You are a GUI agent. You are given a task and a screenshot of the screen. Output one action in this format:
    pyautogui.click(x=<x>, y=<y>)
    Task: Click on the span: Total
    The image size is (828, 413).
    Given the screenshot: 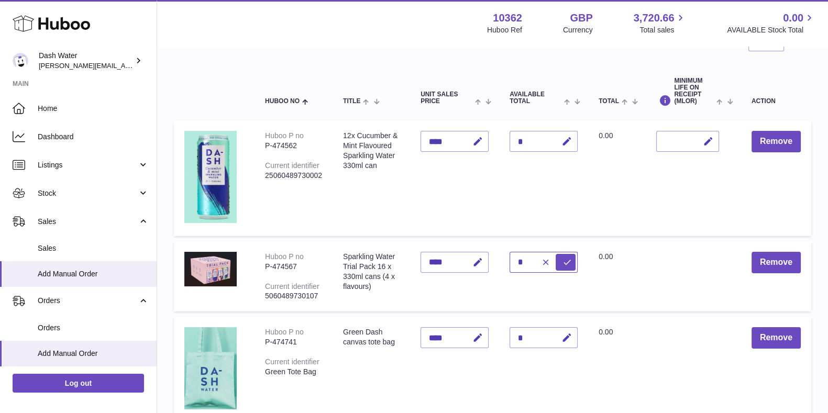 What is the action you would take?
    pyautogui.click(x=609, y=101)
    